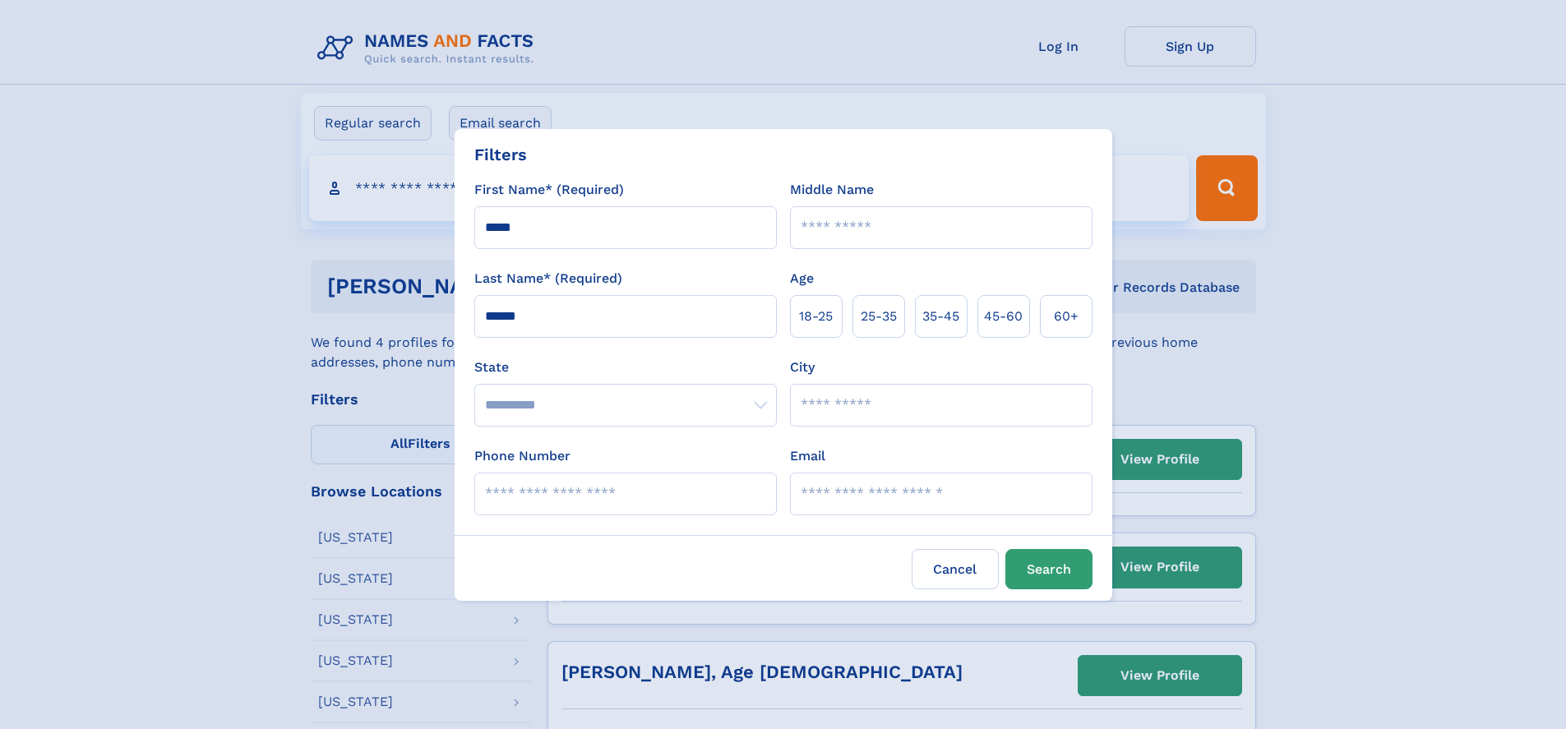 The image size is (1566, 729). I want to click on label: Middle Name, so click(832, 190).